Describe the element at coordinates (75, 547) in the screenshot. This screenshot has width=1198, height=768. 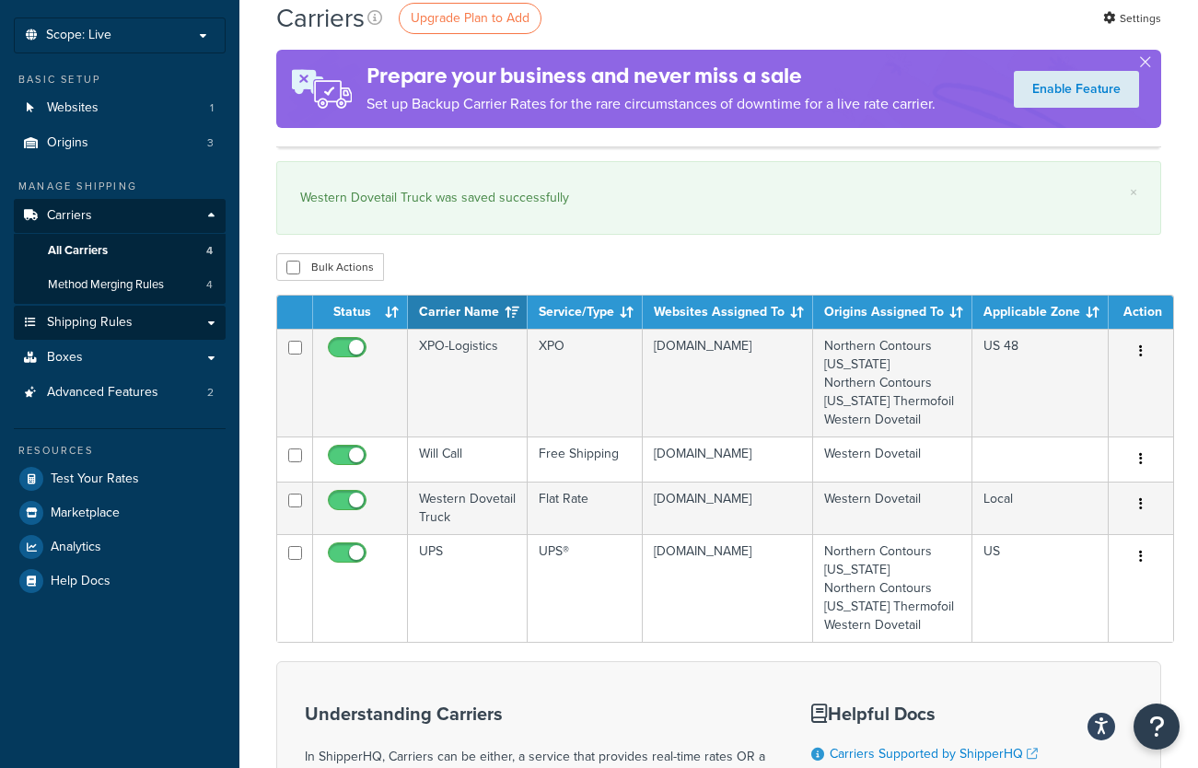
I see `span: Analytics` at that location.